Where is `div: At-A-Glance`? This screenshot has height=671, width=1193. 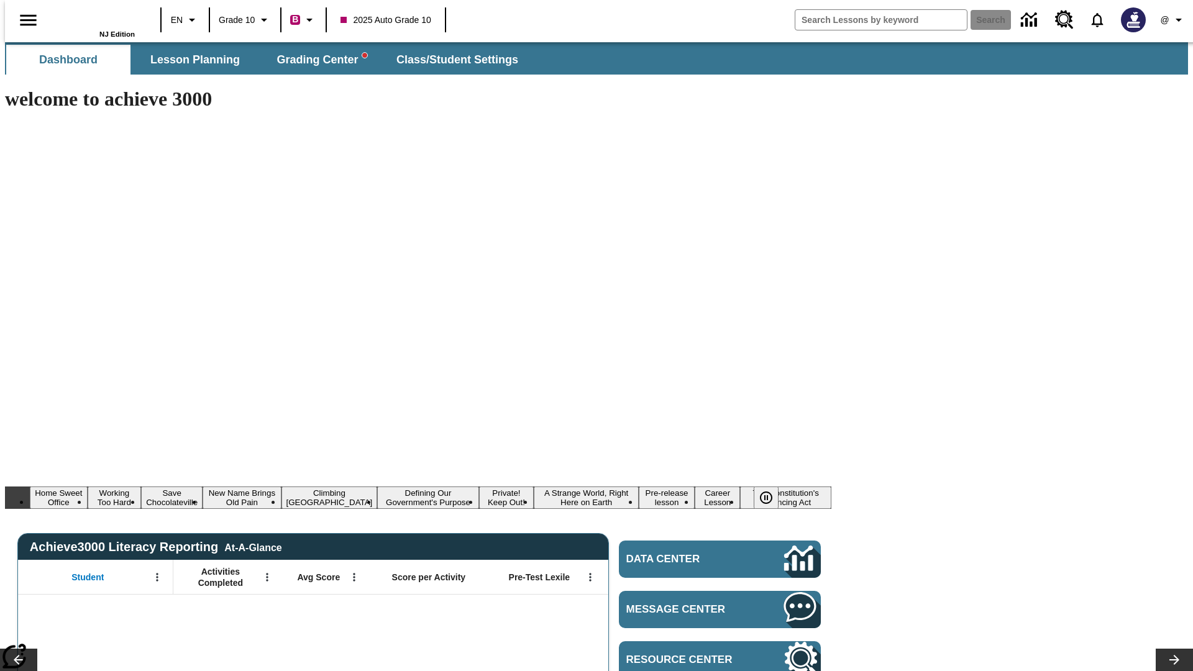 div: At-A-Glance is located at coordinates (253, 547).